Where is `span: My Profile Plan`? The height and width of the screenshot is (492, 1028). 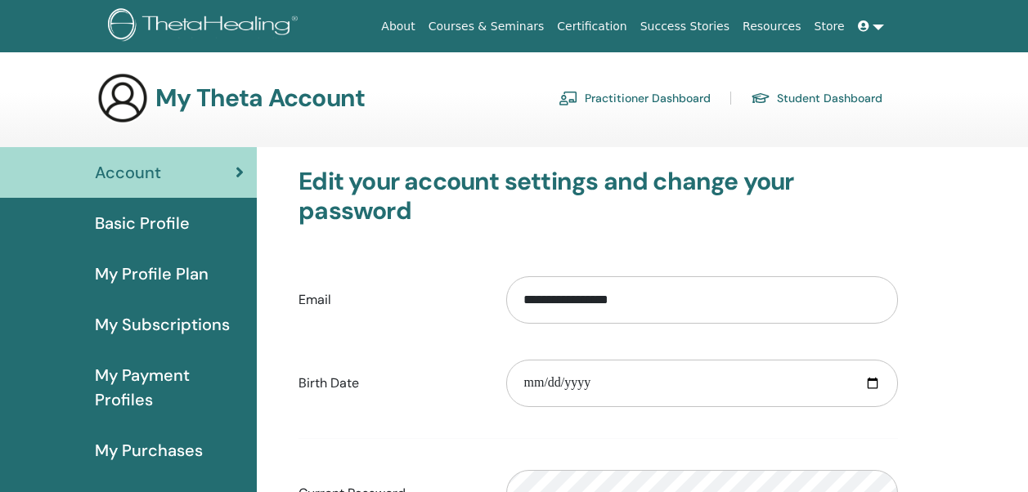
span: My Profile Plan is located at coordinates (151, 274).